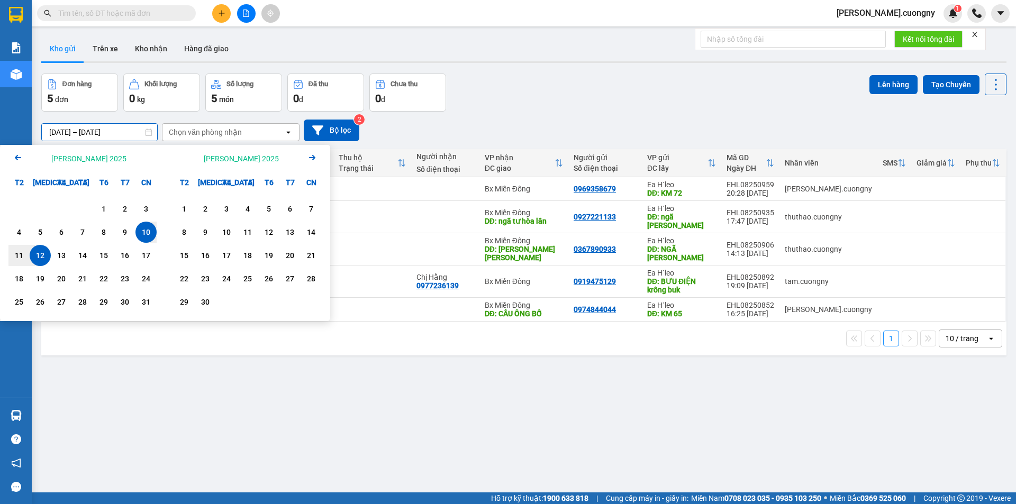 The image size is (1016, 504). Describe the element at coordinates (445, 169) in the screenshot. I see `div: Số điện thoại` at that location.